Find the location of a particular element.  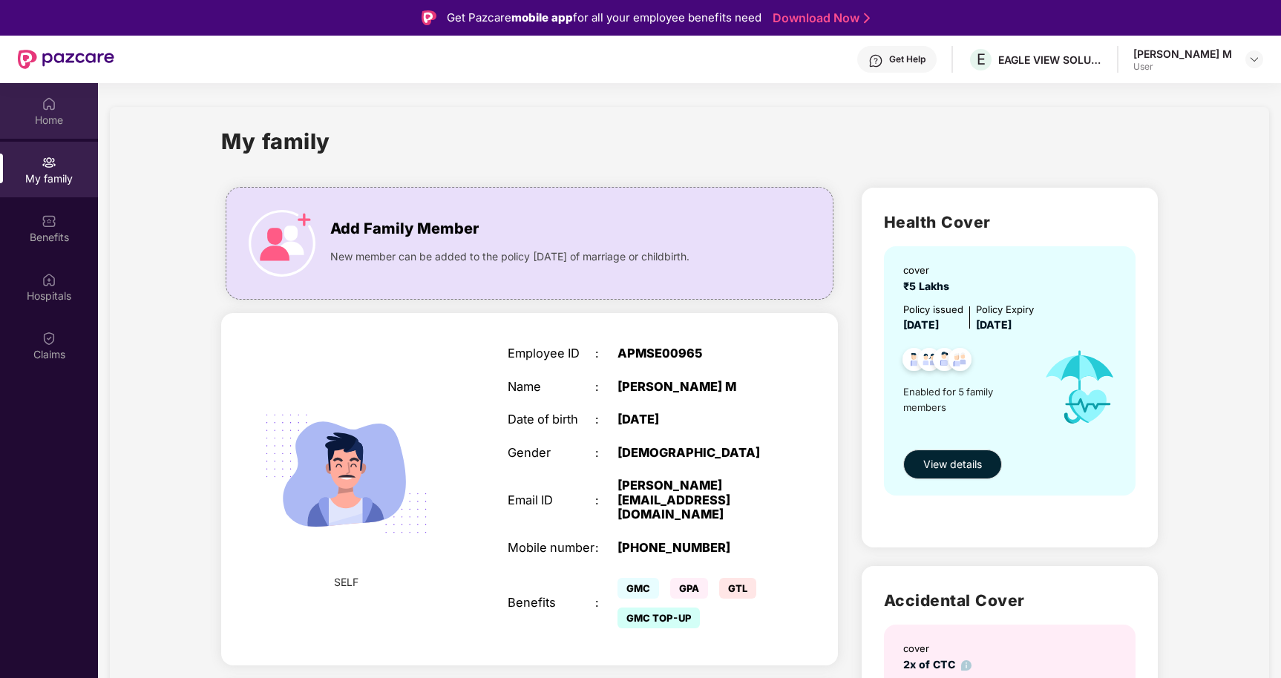

div: Email ID is located at coordinates (551, 501).